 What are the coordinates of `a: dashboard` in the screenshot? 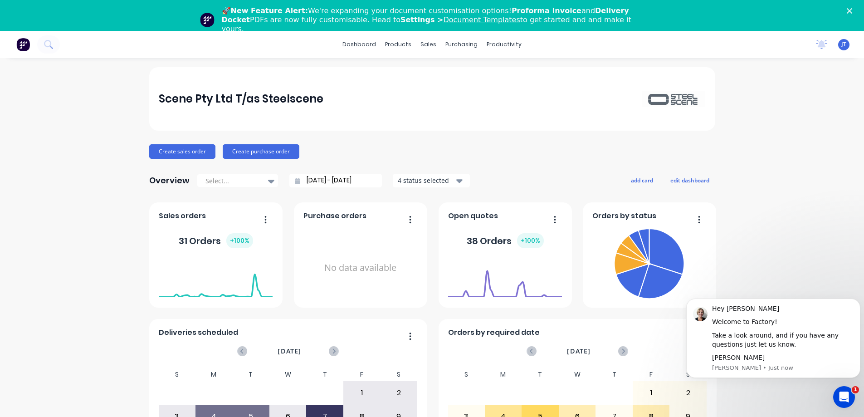 It's located at (359, 44).